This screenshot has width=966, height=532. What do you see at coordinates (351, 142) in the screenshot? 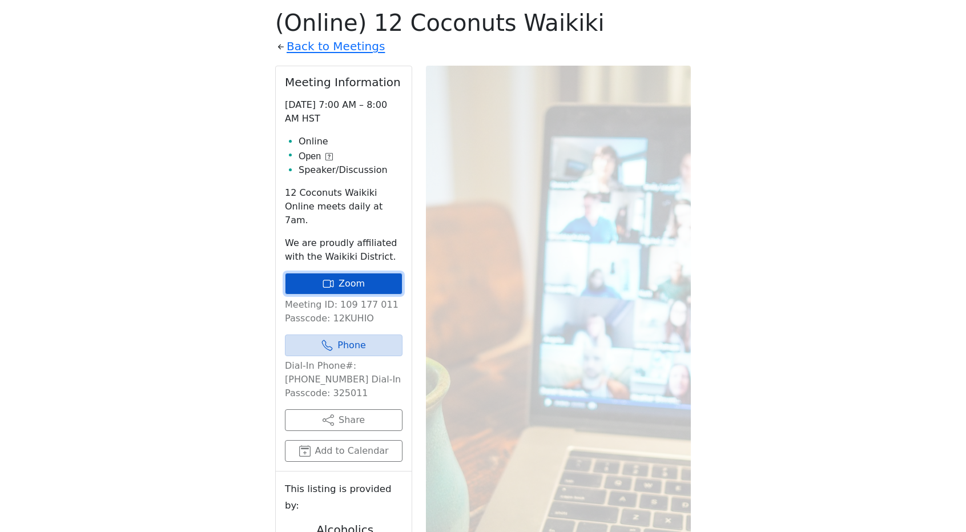
I see `li: Online` at bounding box center [351, 142].